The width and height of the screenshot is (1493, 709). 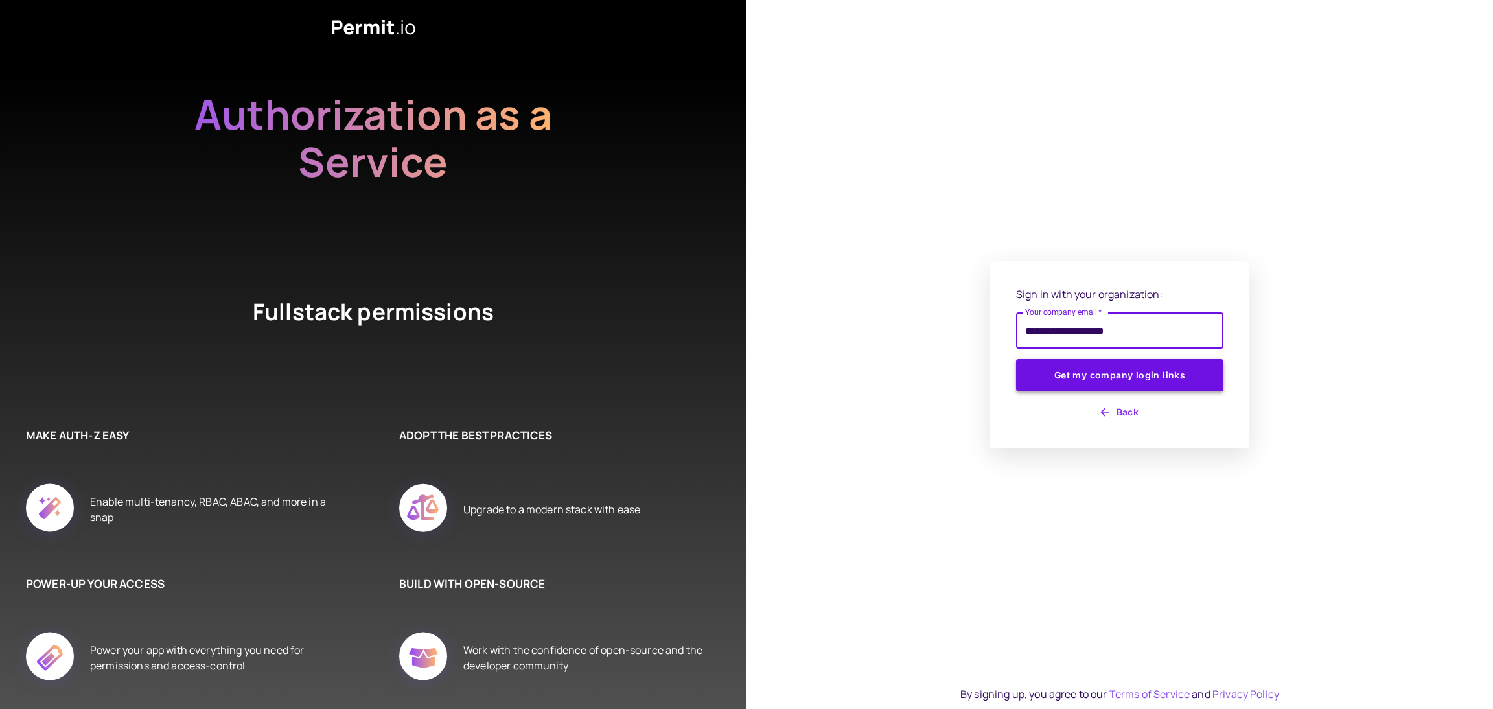 What do you see at coordinates (1149, 694) in the screenshot?
I see `a: Terms of Service` at bounding box center [1149, 694].